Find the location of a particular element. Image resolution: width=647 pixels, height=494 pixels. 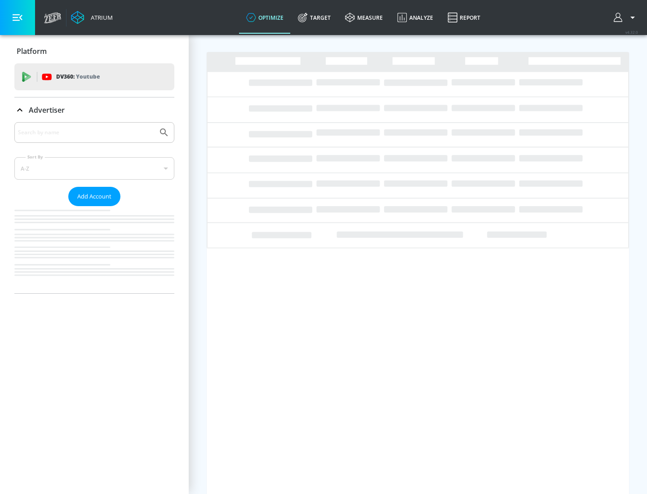

span: Add Account is located at coordinates (94, 196).